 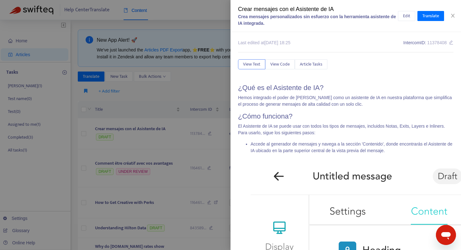 What do you see at coordinates (252, 64) in the screenshot?
I see `button: View Text` at bounding box center [252, 64].